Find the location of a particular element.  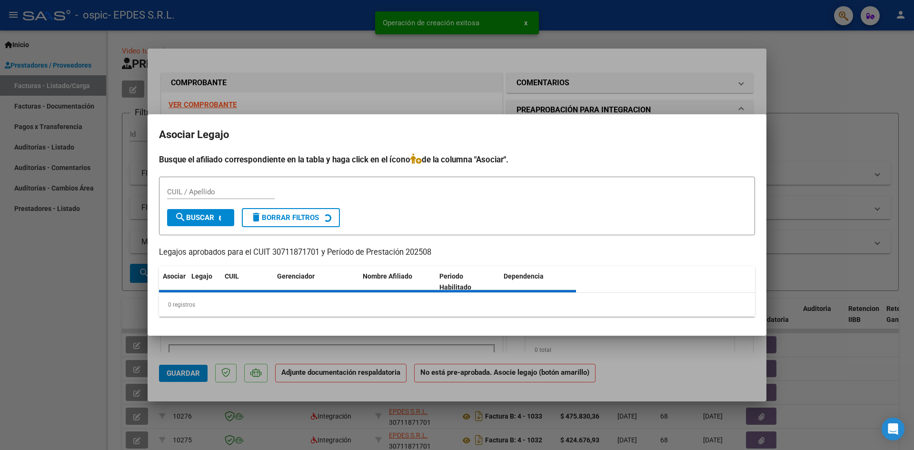

mat-icon: delete is located at coordinates (256, 217).